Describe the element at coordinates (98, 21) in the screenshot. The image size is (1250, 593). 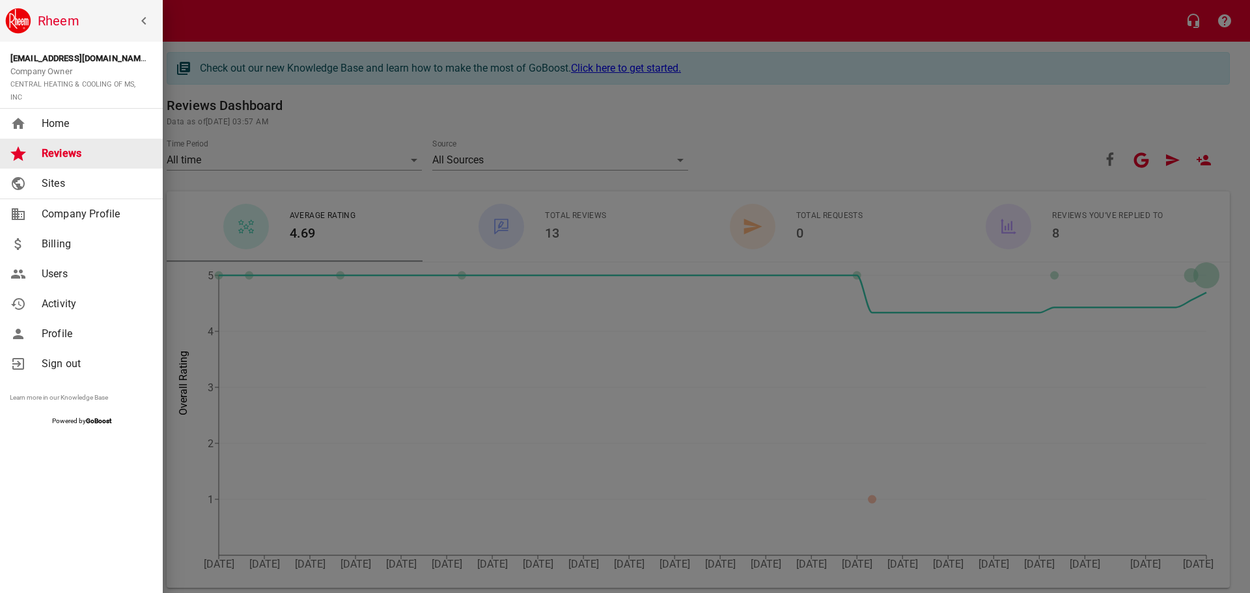
I see `h6: Rheem` at that location.